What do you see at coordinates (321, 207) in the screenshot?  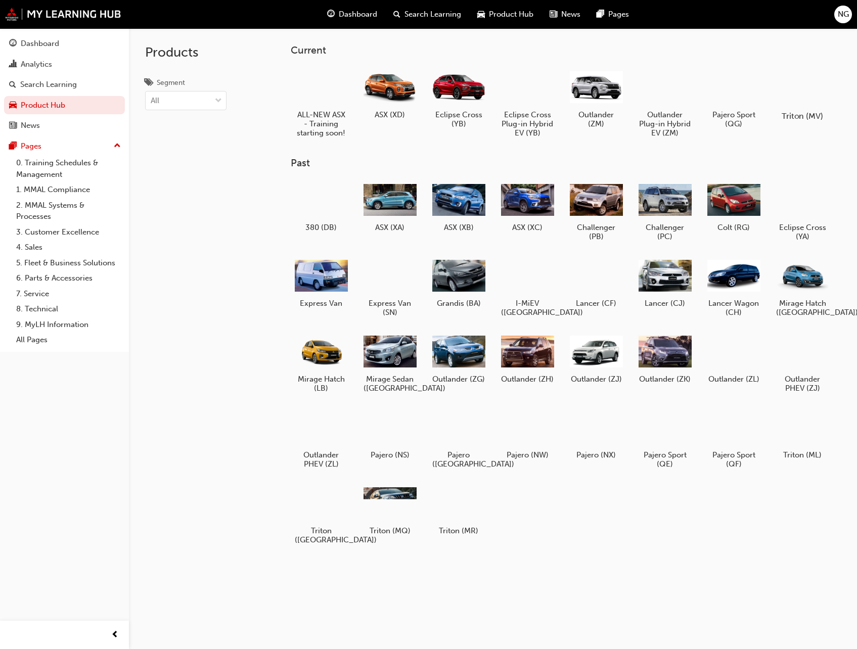 I see `a: 380 (DB)` at bounding box center [321, 207].